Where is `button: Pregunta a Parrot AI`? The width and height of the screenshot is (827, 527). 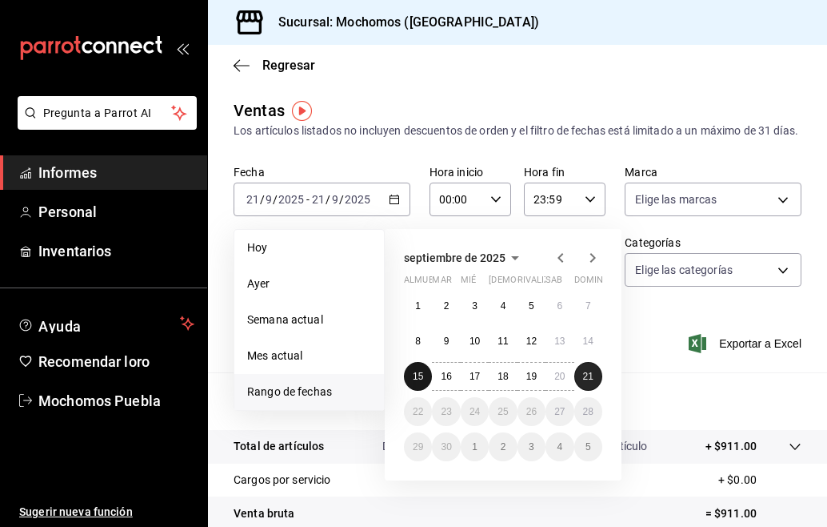 button: Pregunta a Parrot AI is located at coordinates (107, 113).